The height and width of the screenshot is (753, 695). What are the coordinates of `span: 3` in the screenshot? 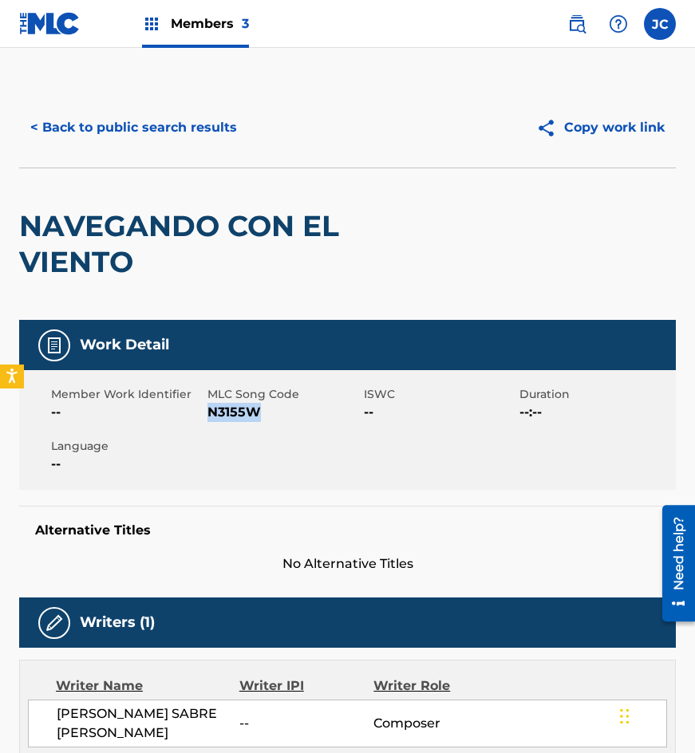 It's located at (245, 23).